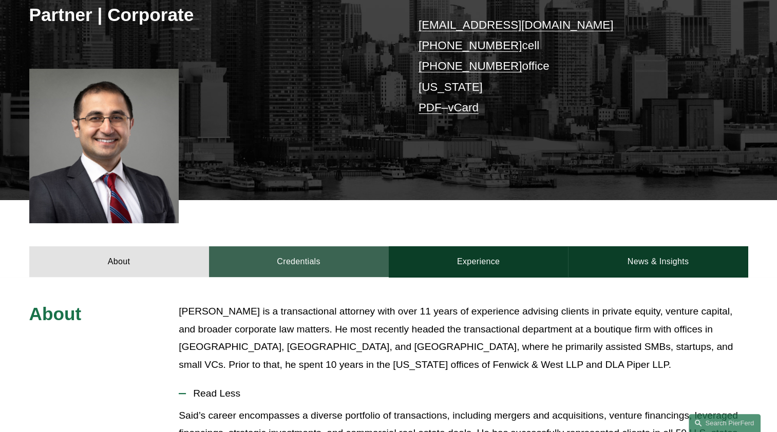  Describe the element at coordinates (724, 423) in the screenshot. I see `a: Search this site` at that location.